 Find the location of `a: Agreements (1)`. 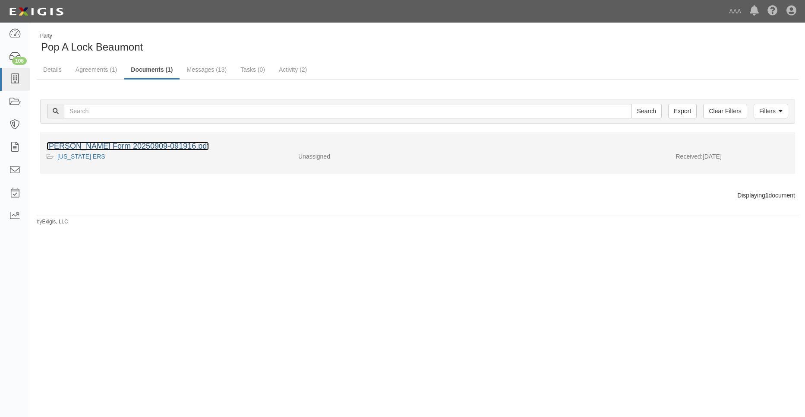

a: Agreements (1) is located at coordinates (96, 70).